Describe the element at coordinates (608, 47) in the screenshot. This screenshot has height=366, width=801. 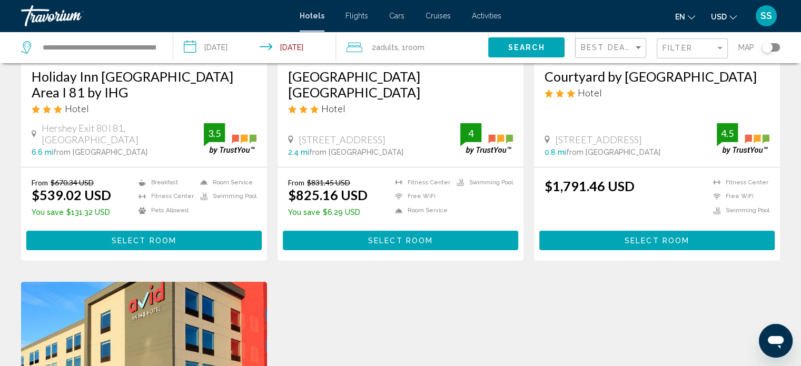
I see `span: Best Deals` at that location.